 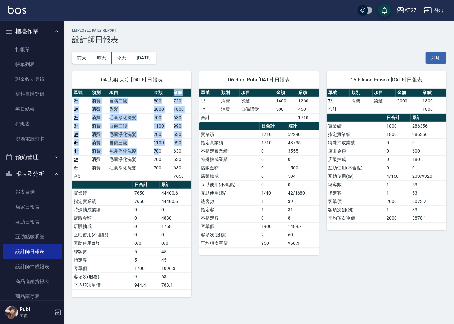 I want to click on a: 設計師抽成報表, so click(x=32, y=266).